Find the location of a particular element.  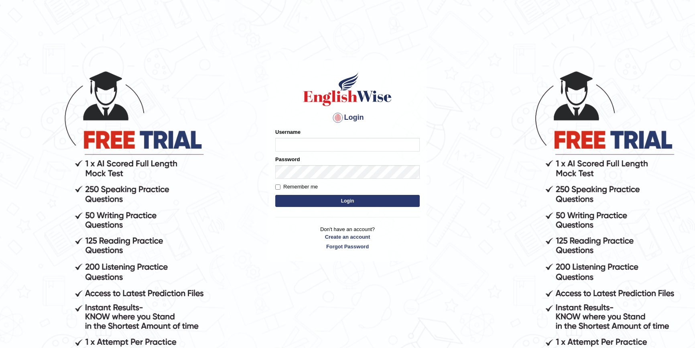

button: Login is located at coordinates (348, 201).